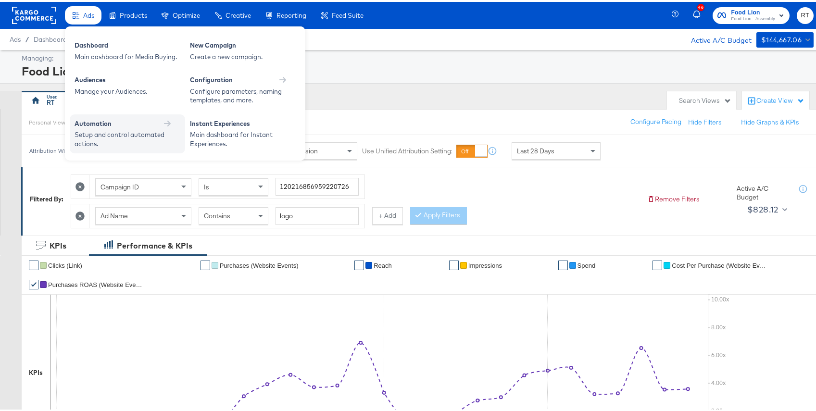 The width and height of the screenshot is (816, 411). What do you see at coordinates (705, 120) in the screenshot?
I see `button: Hide Filters` at bounding box center [705, 120].